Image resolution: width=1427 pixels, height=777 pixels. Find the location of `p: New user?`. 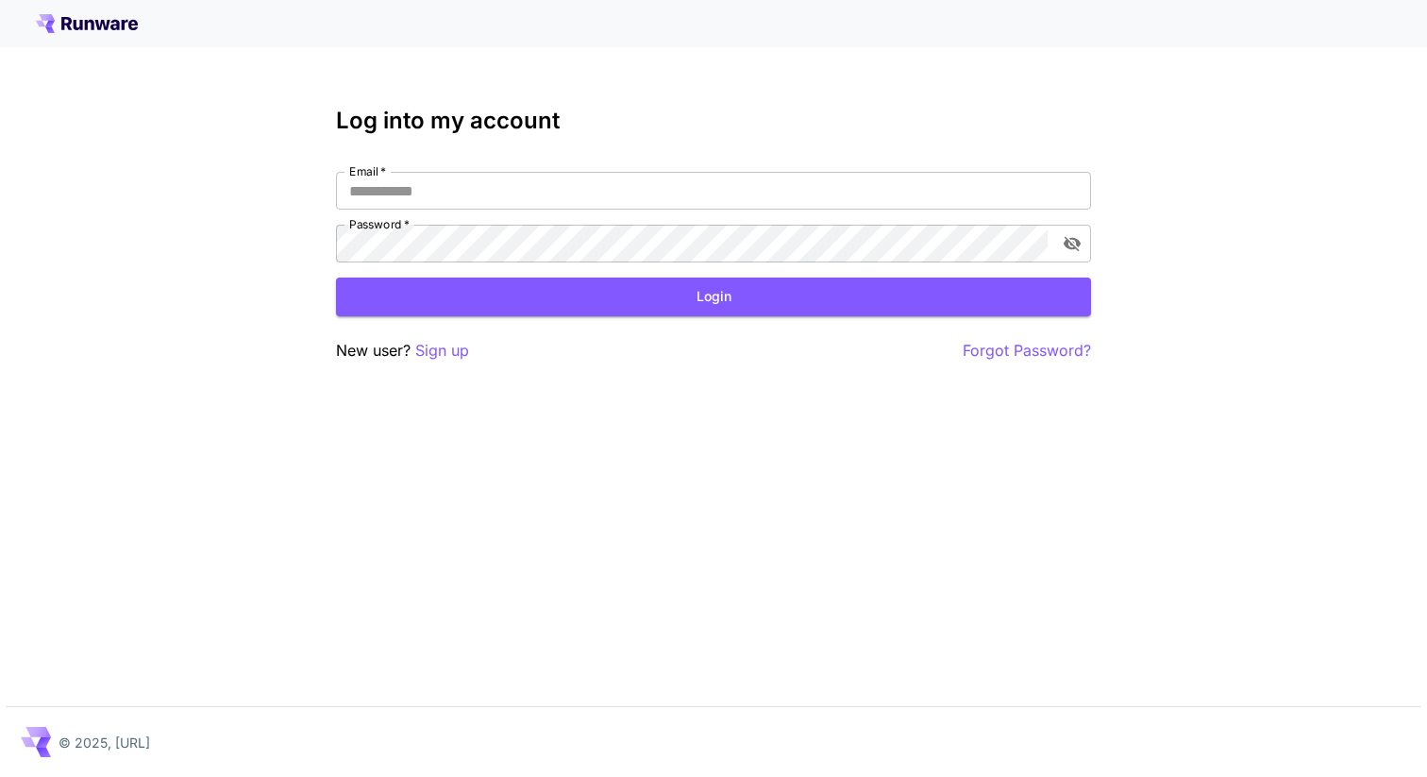

p: New user? is located at coordinates (402, 350).